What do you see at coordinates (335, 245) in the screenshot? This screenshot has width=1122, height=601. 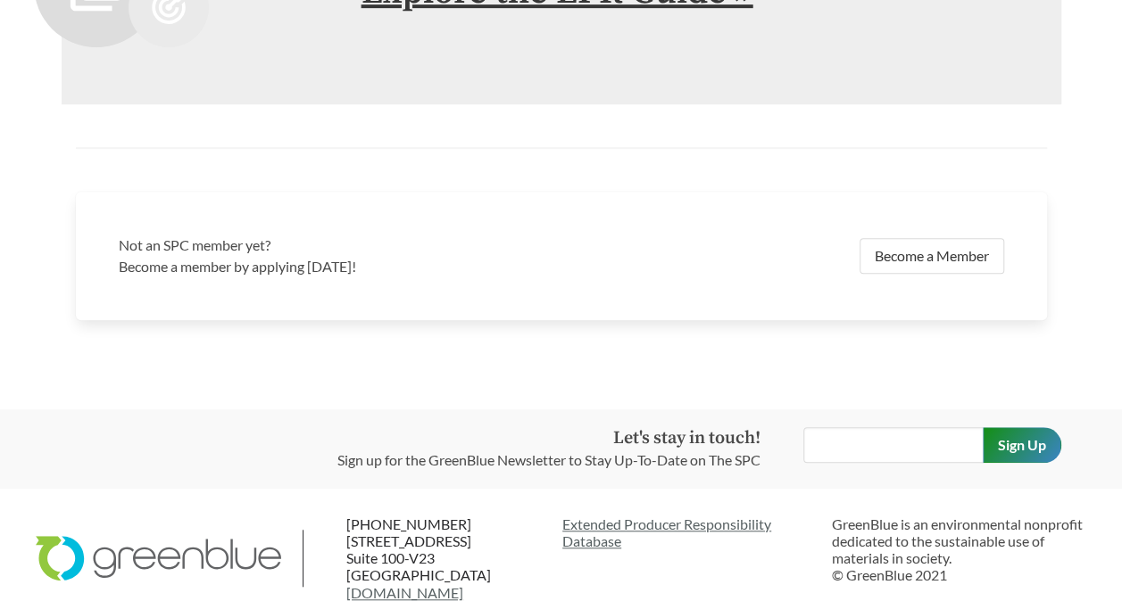 I see `h3: Not an SPC member yet?` at bounding box center [335, 245].